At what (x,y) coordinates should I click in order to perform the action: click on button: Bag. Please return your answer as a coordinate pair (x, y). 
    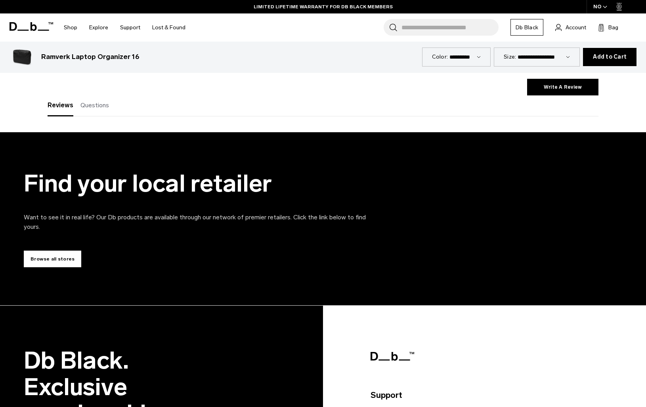
    Looking at the image, I should click on (608, 27).